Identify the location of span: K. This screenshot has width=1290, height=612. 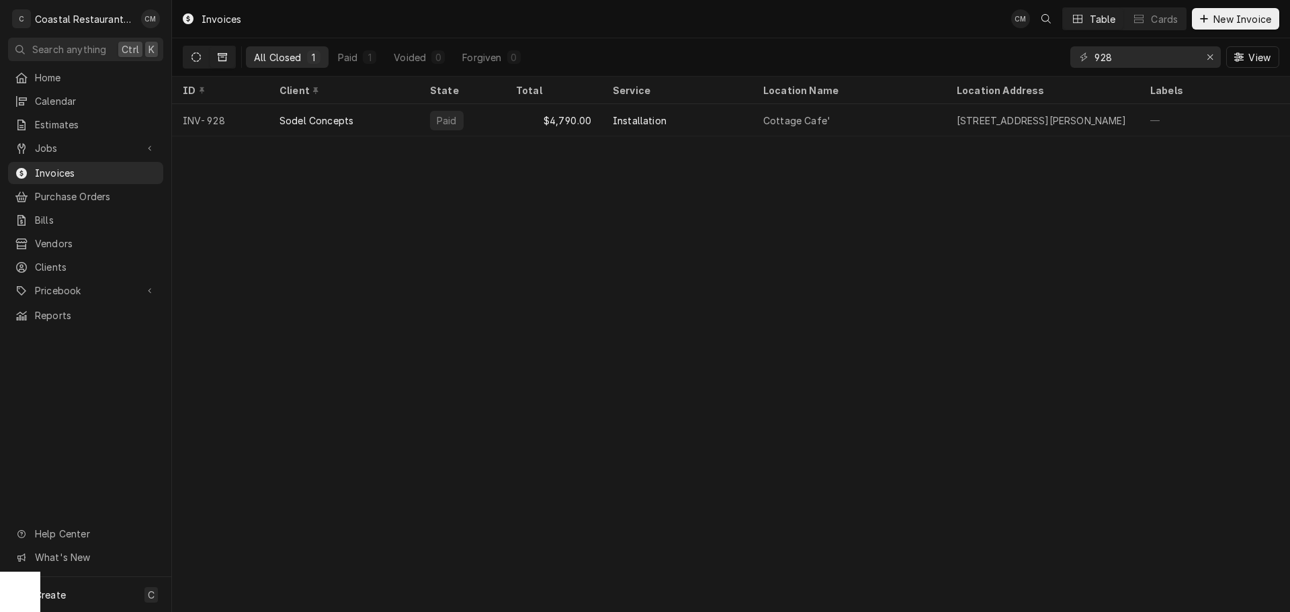
(151, 49).